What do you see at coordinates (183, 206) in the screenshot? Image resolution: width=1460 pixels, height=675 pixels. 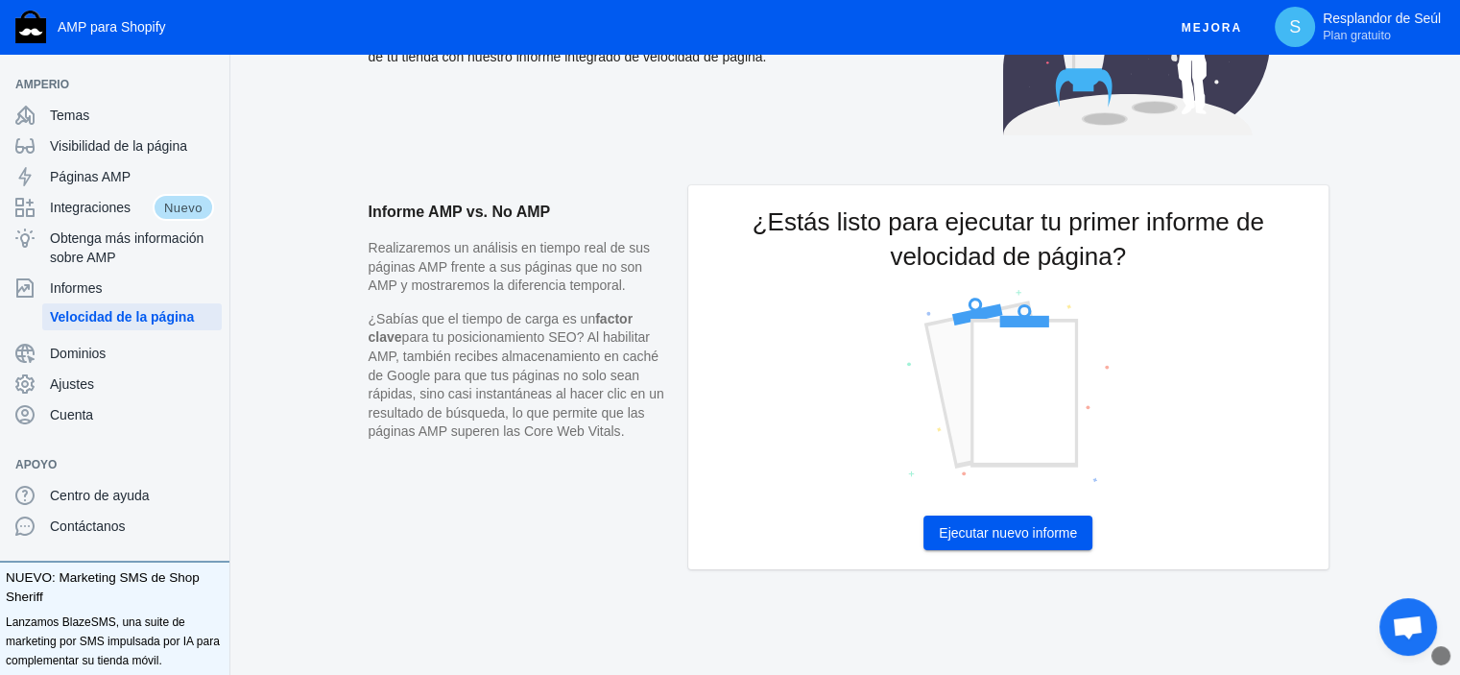 I see `font: Nuevo` at bounding box center [183, 206].